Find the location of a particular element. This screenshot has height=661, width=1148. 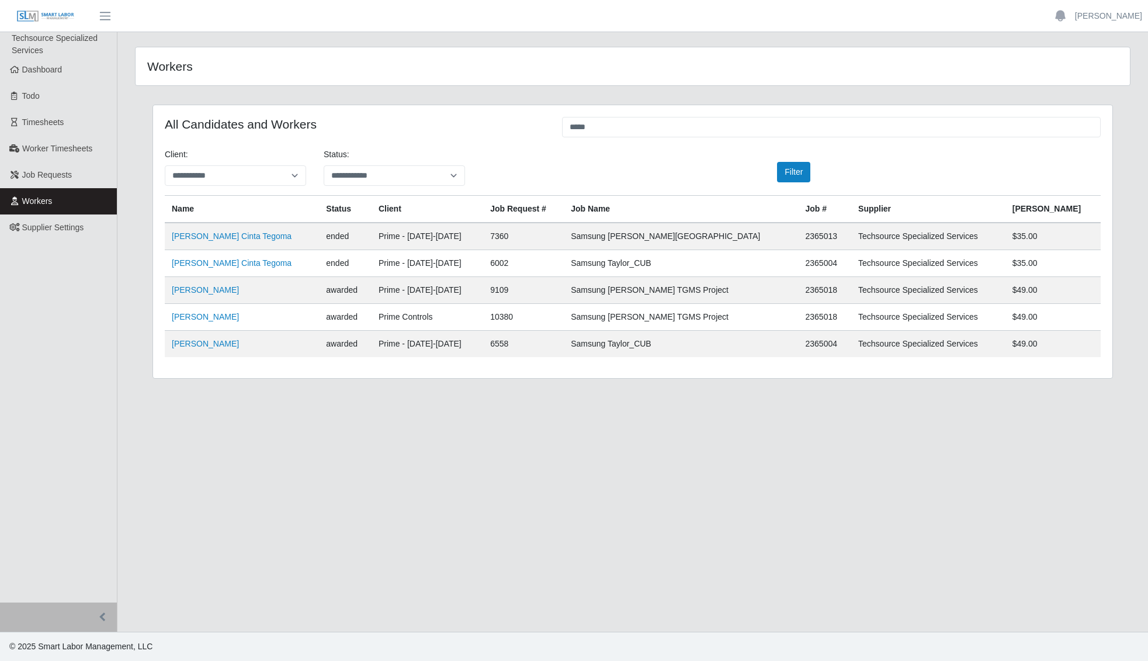

span: Techsource Specialized Services is located at coordinates (54, 44).